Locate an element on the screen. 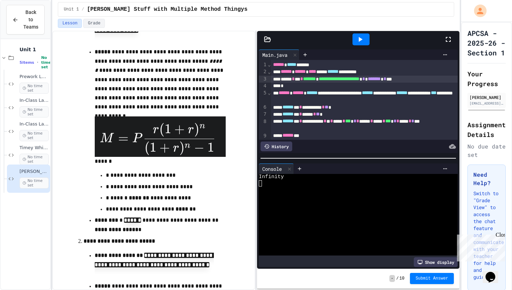  button: Grade is located at coordinates (94, 23).